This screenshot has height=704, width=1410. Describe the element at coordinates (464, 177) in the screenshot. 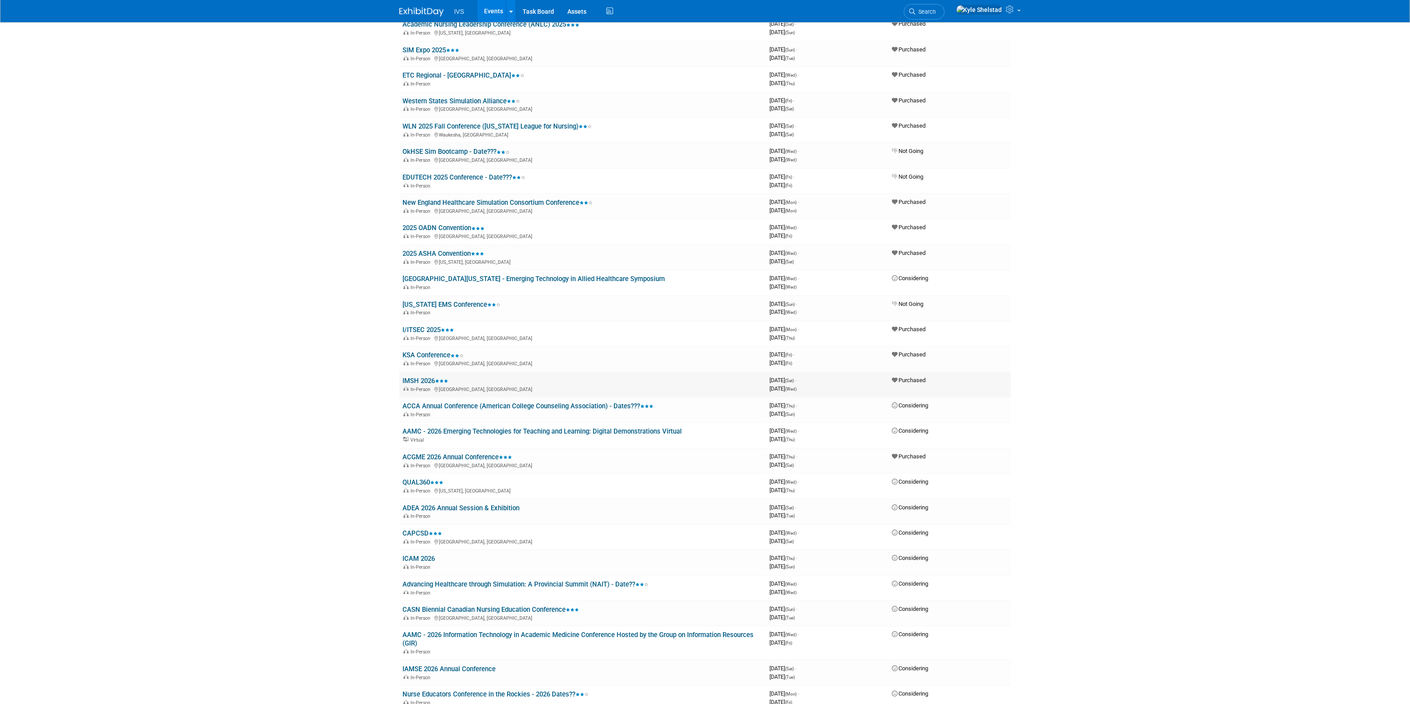

I see `a: EDUTECH 2025 Conference - Date???` at that location.